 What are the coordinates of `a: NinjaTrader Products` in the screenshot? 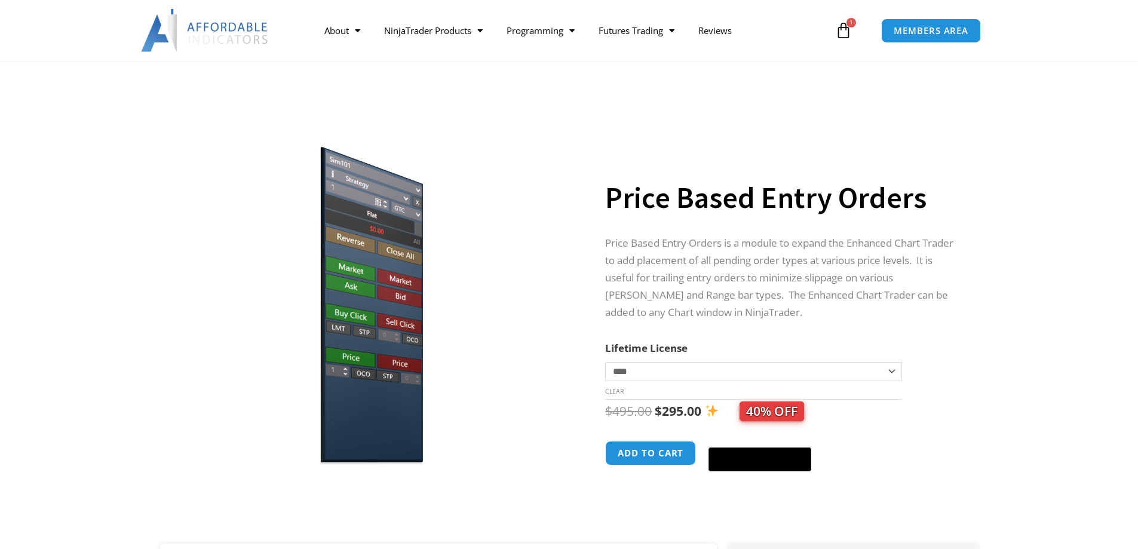 It's located at (433, 30).